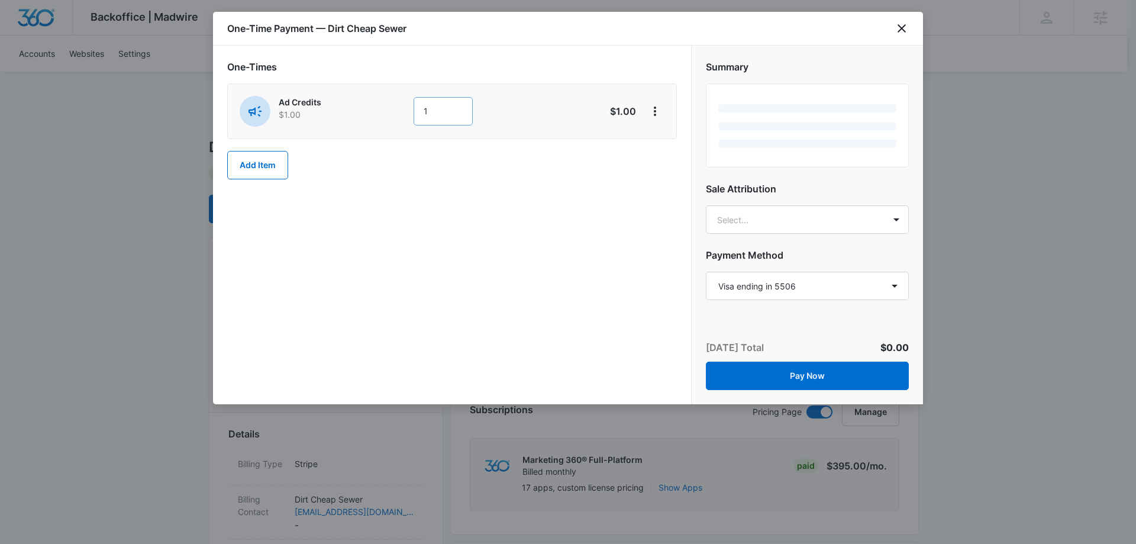 The image size is (1136, 544). Describe the element at coordinates (452, 67) in the screenshot. I see `h2: One-Times` at that location.